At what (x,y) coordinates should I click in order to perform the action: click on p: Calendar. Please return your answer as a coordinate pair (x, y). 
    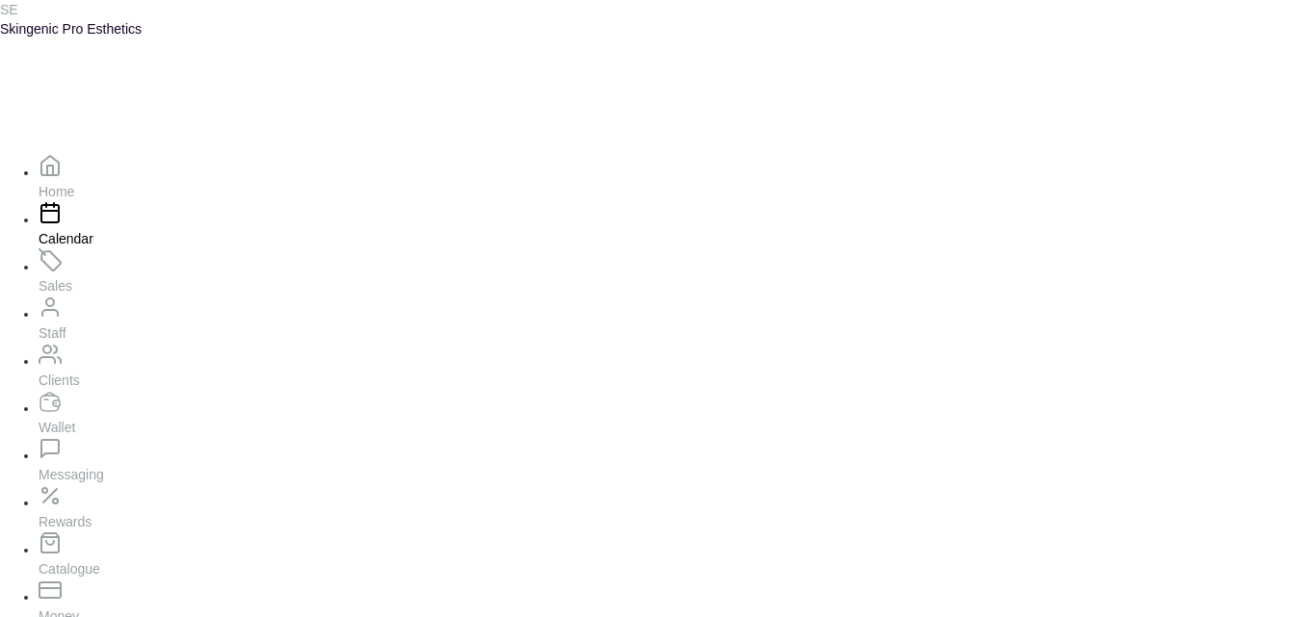
    Looking at the image, I should click on (164, 239).